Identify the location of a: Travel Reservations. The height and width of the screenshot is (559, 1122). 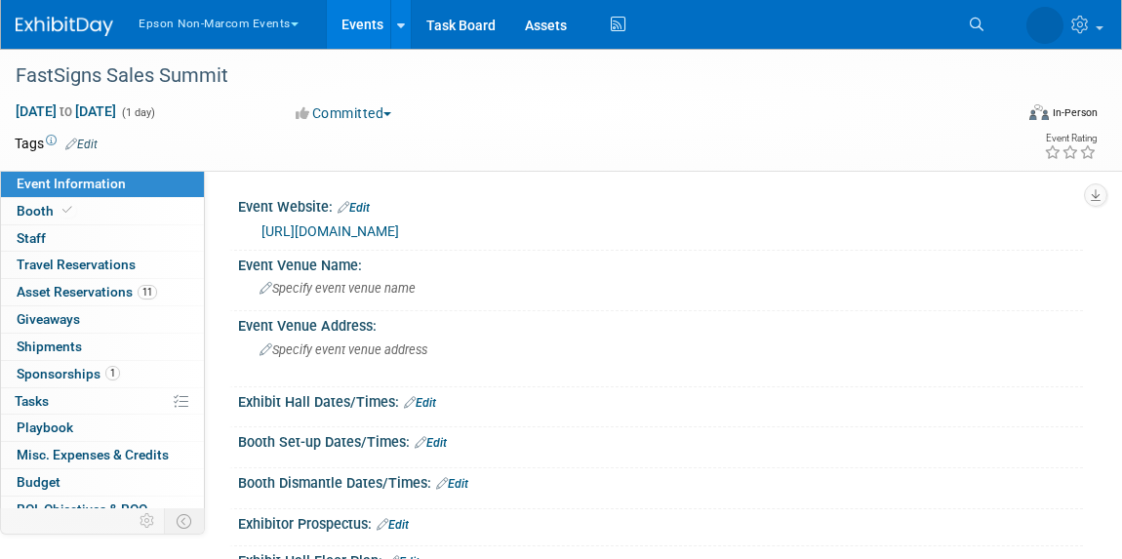
(102, 264).